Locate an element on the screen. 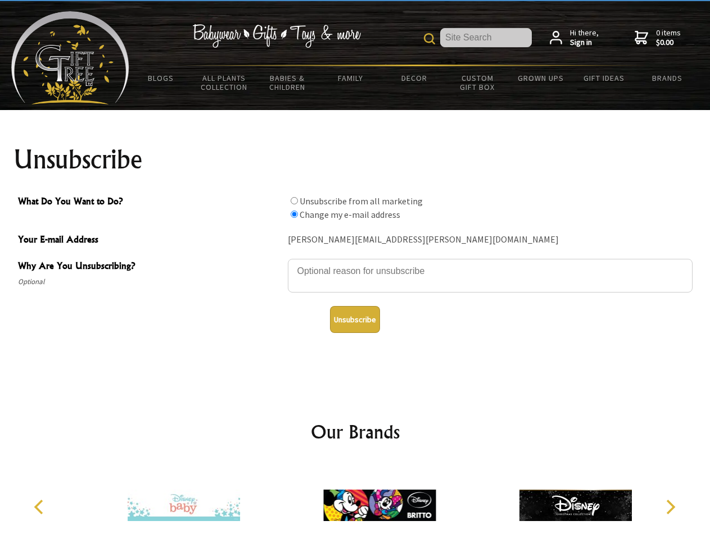 This screenshot has width=710, height=539. button: Next is located at coordinates (670, 507).